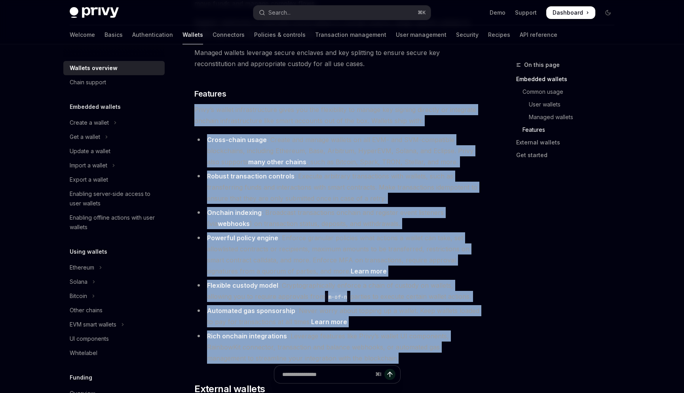  What do you see at coordinates (78, 296) in the screenshot?
I see `div: Bitcoin` at bounding box center [78, 296].